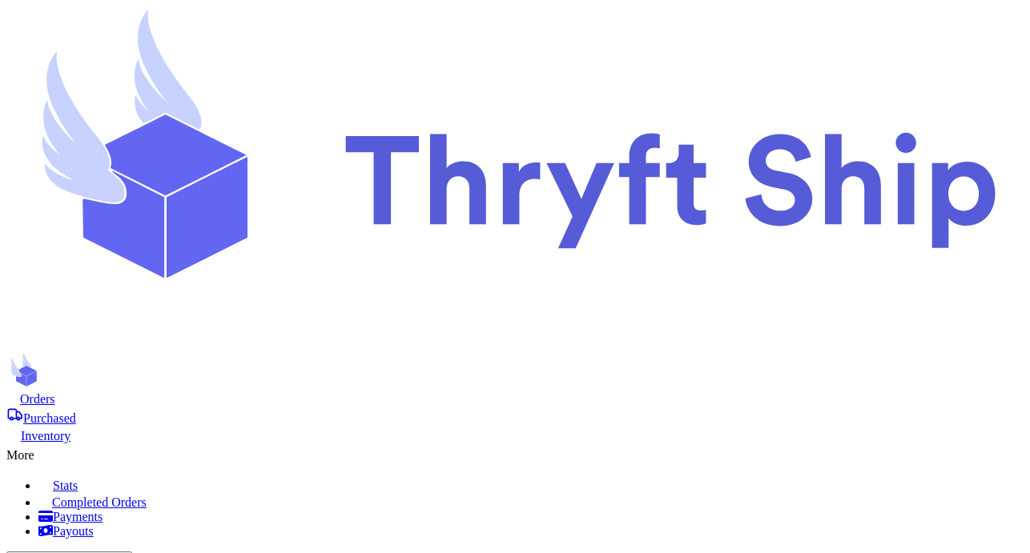 This screenshot has width=1030, height=553. What do you see at coordinates (515, 416) in the screenshot?
I see `a: Purchased` at bounding box center [515, 416].